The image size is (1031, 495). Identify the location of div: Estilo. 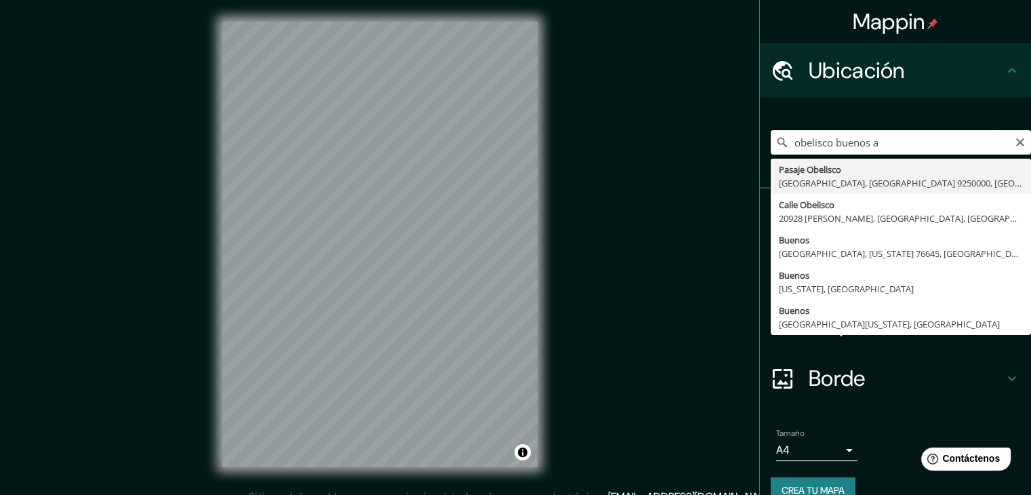
(895, 270).